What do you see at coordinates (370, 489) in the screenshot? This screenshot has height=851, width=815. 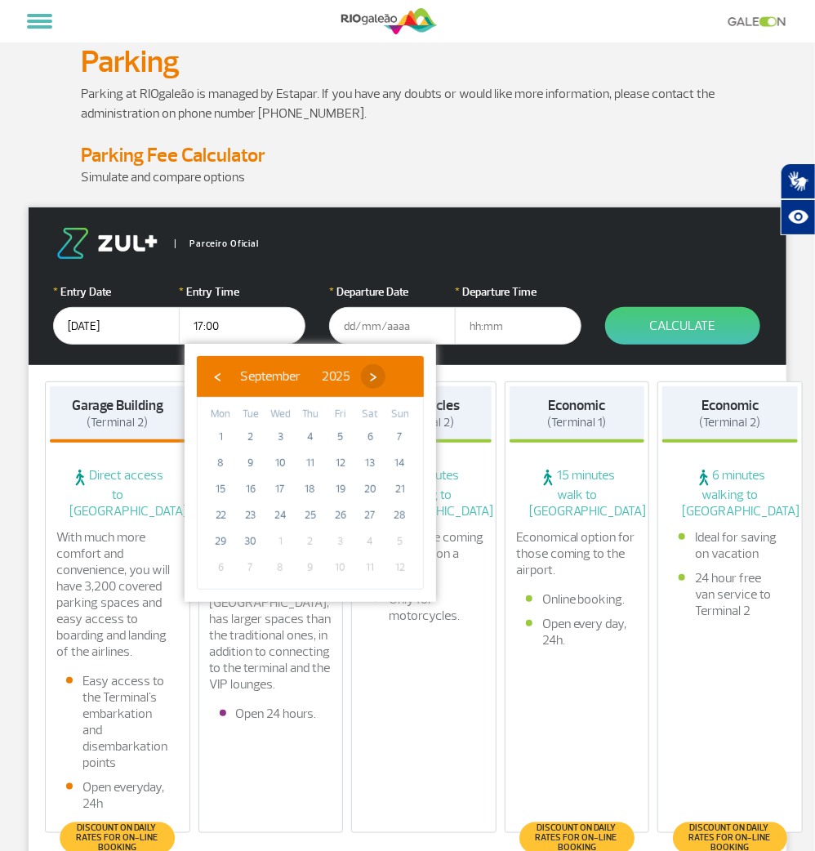 I see `span: 20` at bounding box center [370, 489].